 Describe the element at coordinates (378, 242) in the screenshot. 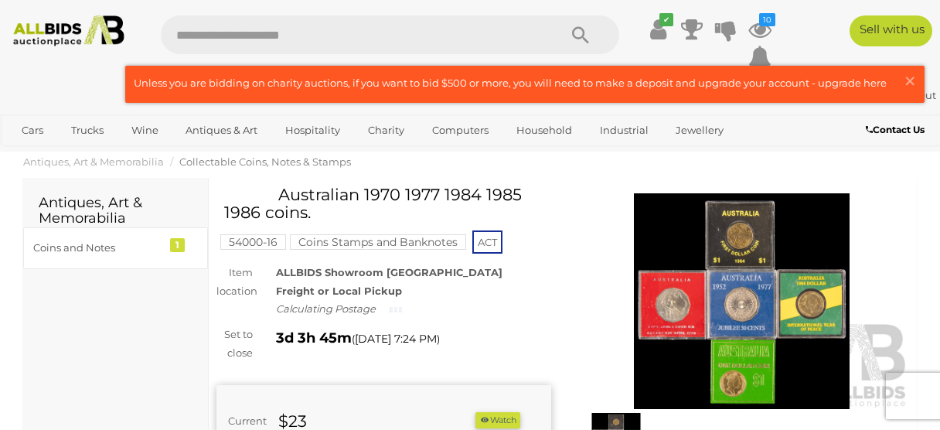

I see `mark: Coins Stamps and Banknotes` at that location.